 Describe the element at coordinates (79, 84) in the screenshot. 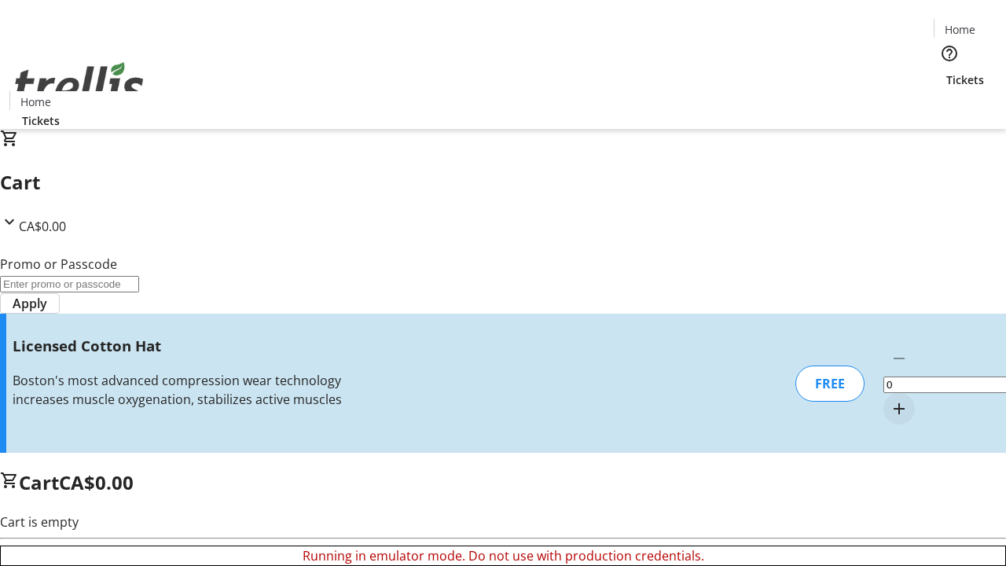

I see `img: Orient E2E Organization BgYvGWxiGB's Logo` at that location.